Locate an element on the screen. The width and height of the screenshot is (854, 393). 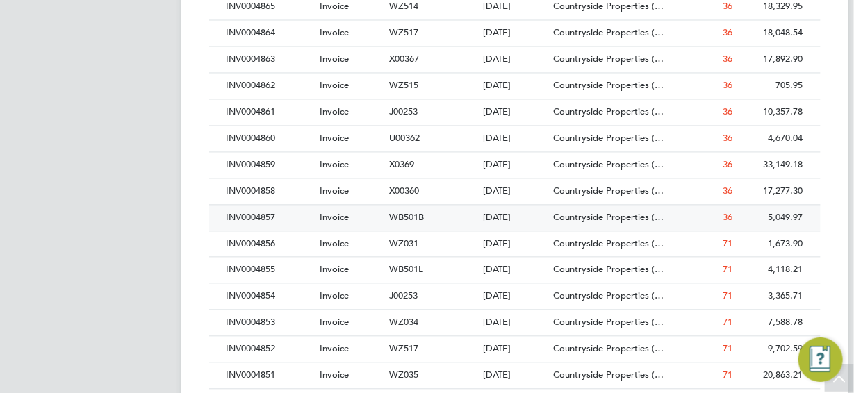
div: 4,670.04 is located at coordinates (771, 138).